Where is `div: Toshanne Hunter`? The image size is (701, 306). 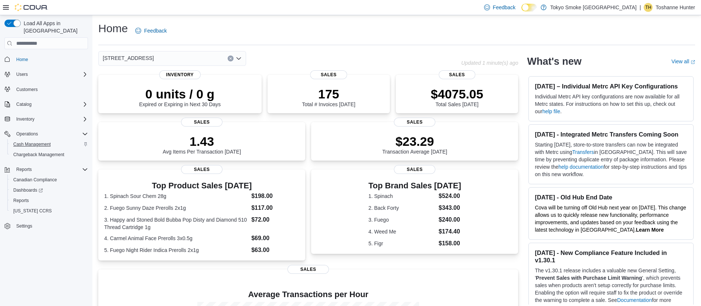 div: Toshanne Hunter is located at coordinates (648, 7).